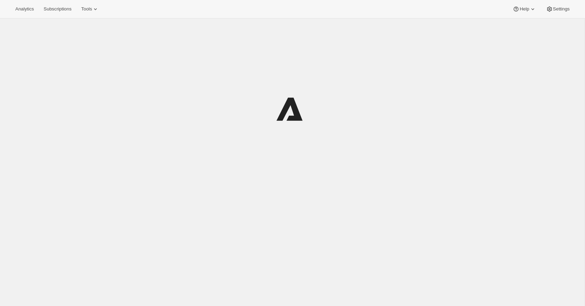  What do you see at coordinates (524, 9) in the screenshot?
I see `span: Help` at bounding box center [524, 9].